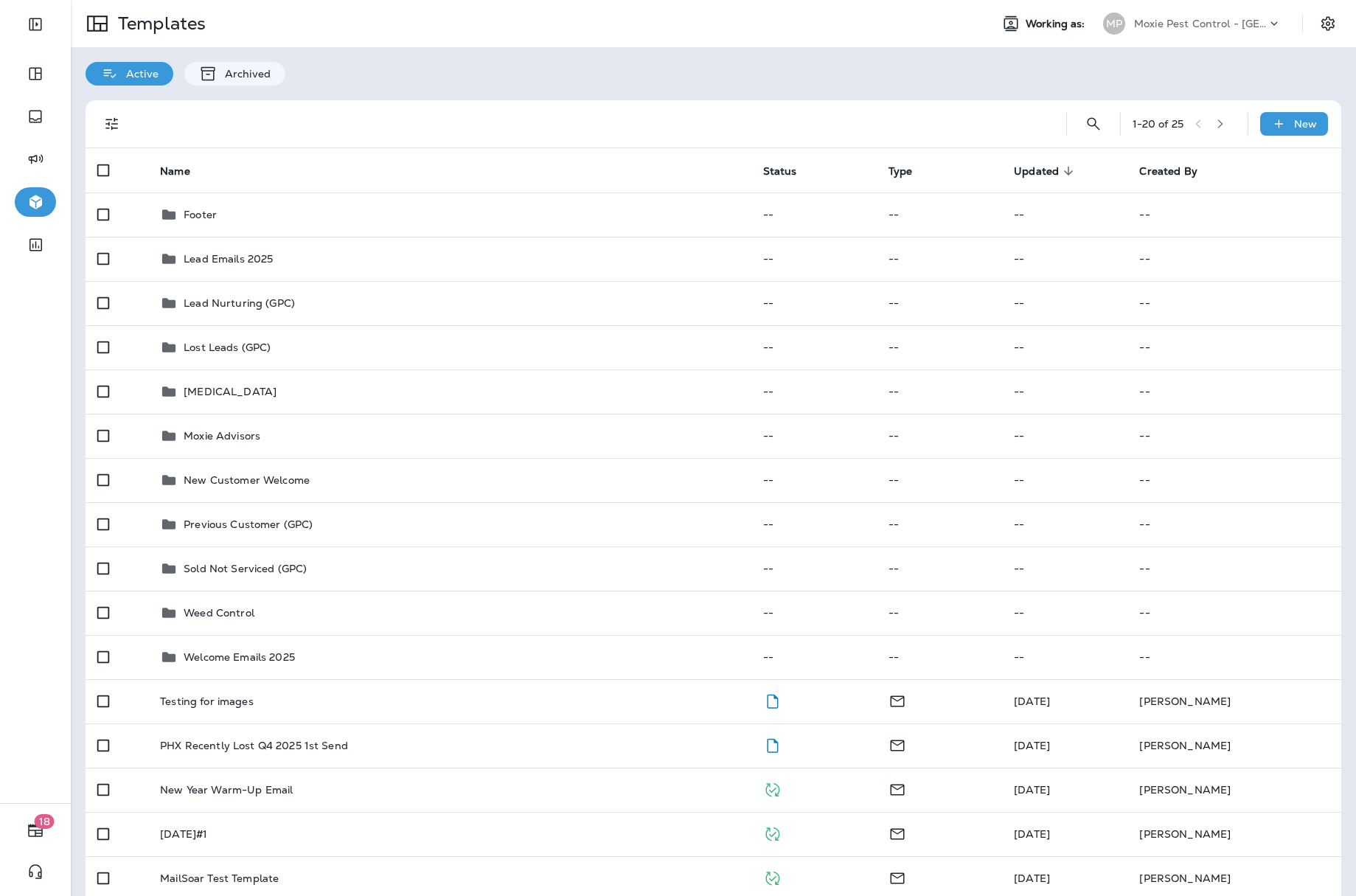  I want to click on span: Sohum Berdia, so click(1032, 878).